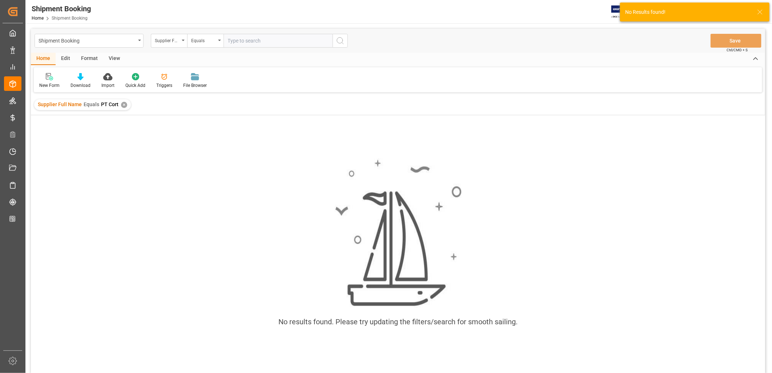 The height and width of the screenshot is (373, 772). What do you see at coordinates (736, 41) in the screenshot?
I see `button: Save` at bounding box center [736, 41].